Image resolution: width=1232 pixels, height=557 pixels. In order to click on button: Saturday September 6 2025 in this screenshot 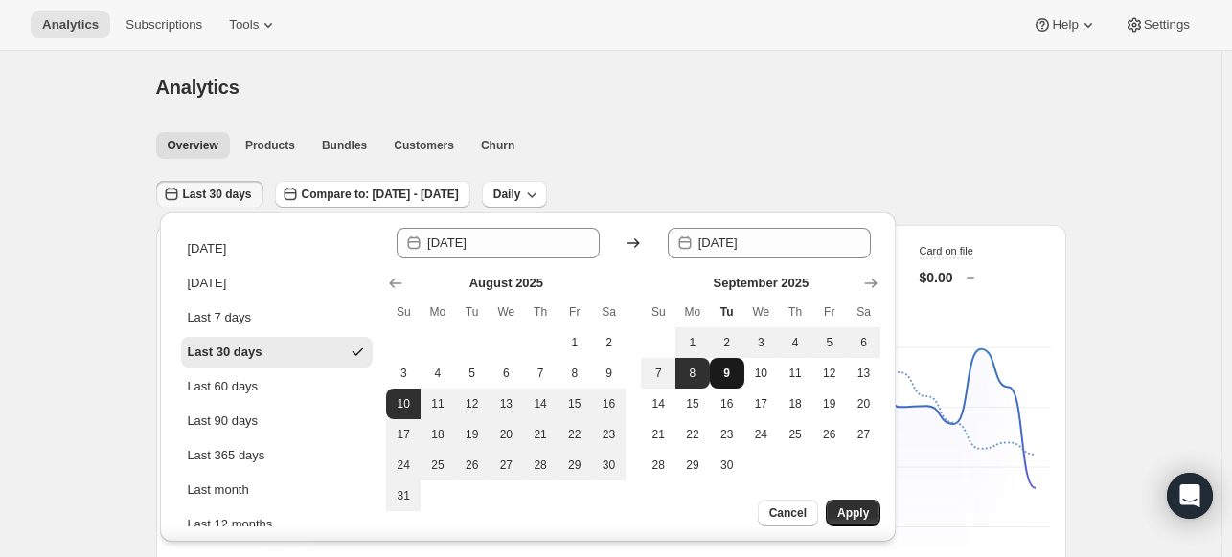, I will do `click(864, 343)`.